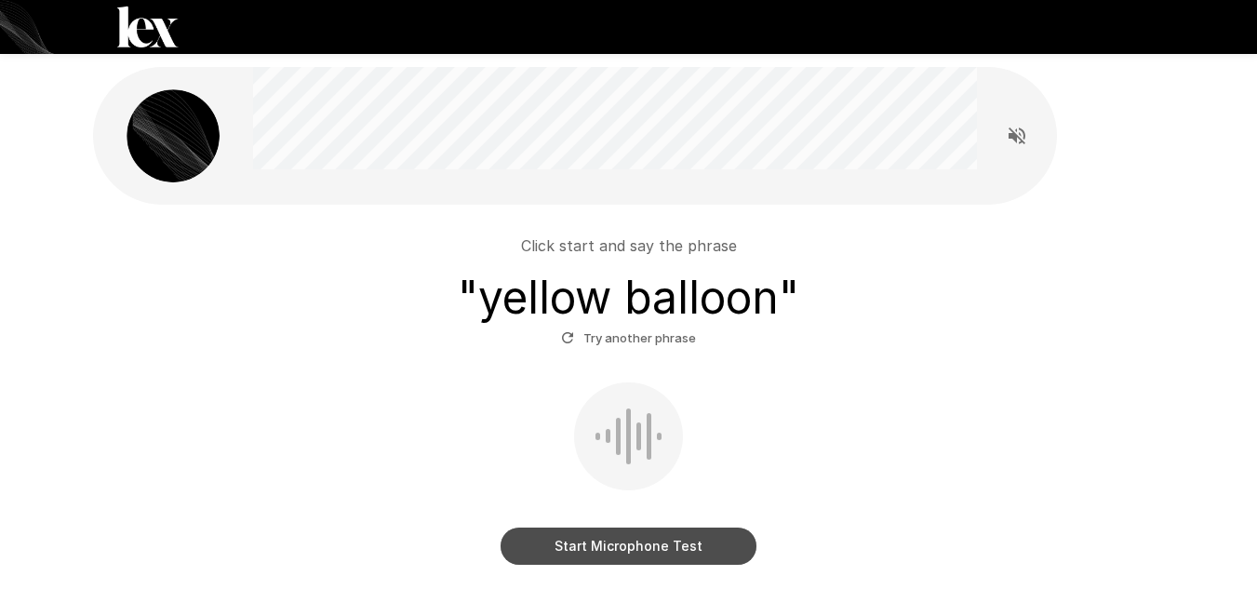  Describe the element at coordinates (628, 546) in the screenshot. I see `button: Start Microphone Test` at that location.